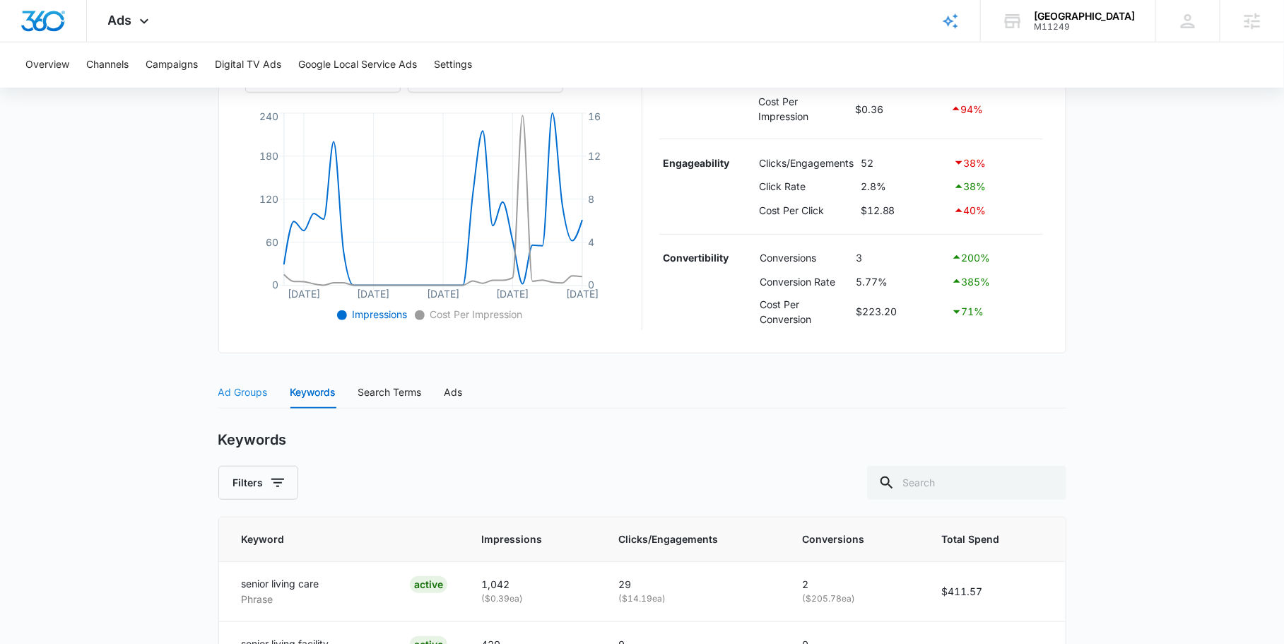  Describe the element at coordinates (44, 88) in the screenshot. I see `img: tab_domain_overview_orange.svg` at that location.